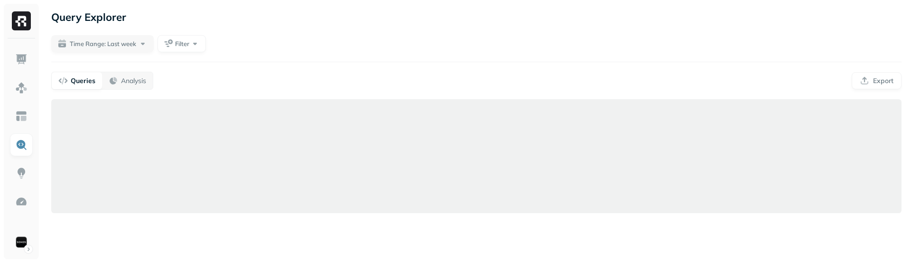 The image size is (911, 263). Describe the element at coordinates (21, 173) in the screenshot. I see `img: Insights` at that location.